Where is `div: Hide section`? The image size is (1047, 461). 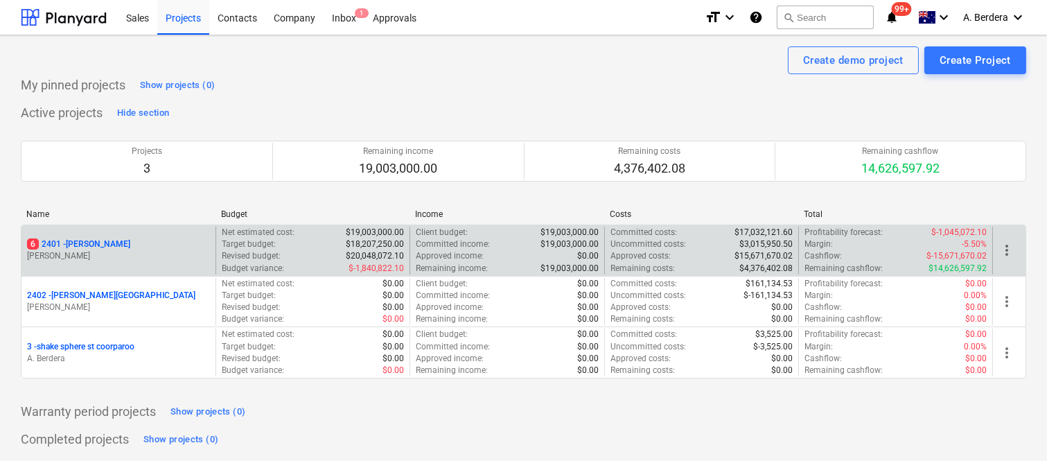
div: Hide section is located at coordinates (143, 113).